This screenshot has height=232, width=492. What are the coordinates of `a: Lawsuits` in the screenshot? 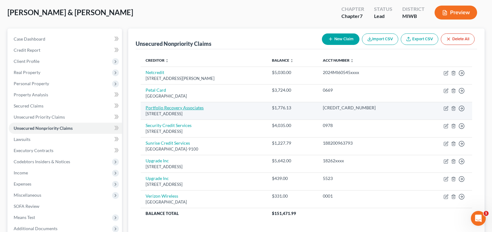 It's located at (65, 140).